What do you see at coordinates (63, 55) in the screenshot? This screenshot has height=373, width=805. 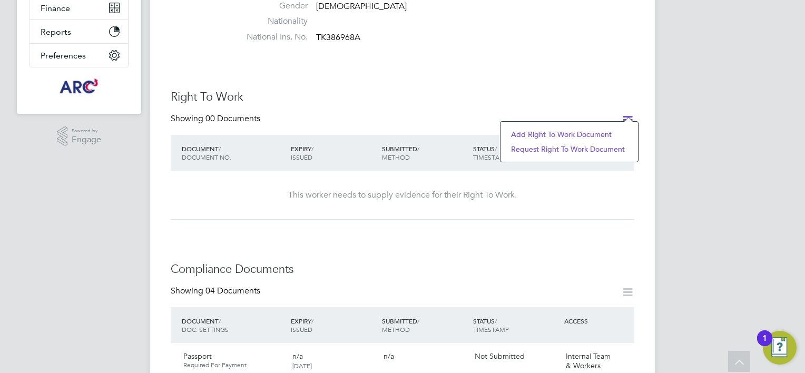 I see `span: Preferences` at bounding box center [63, 55].